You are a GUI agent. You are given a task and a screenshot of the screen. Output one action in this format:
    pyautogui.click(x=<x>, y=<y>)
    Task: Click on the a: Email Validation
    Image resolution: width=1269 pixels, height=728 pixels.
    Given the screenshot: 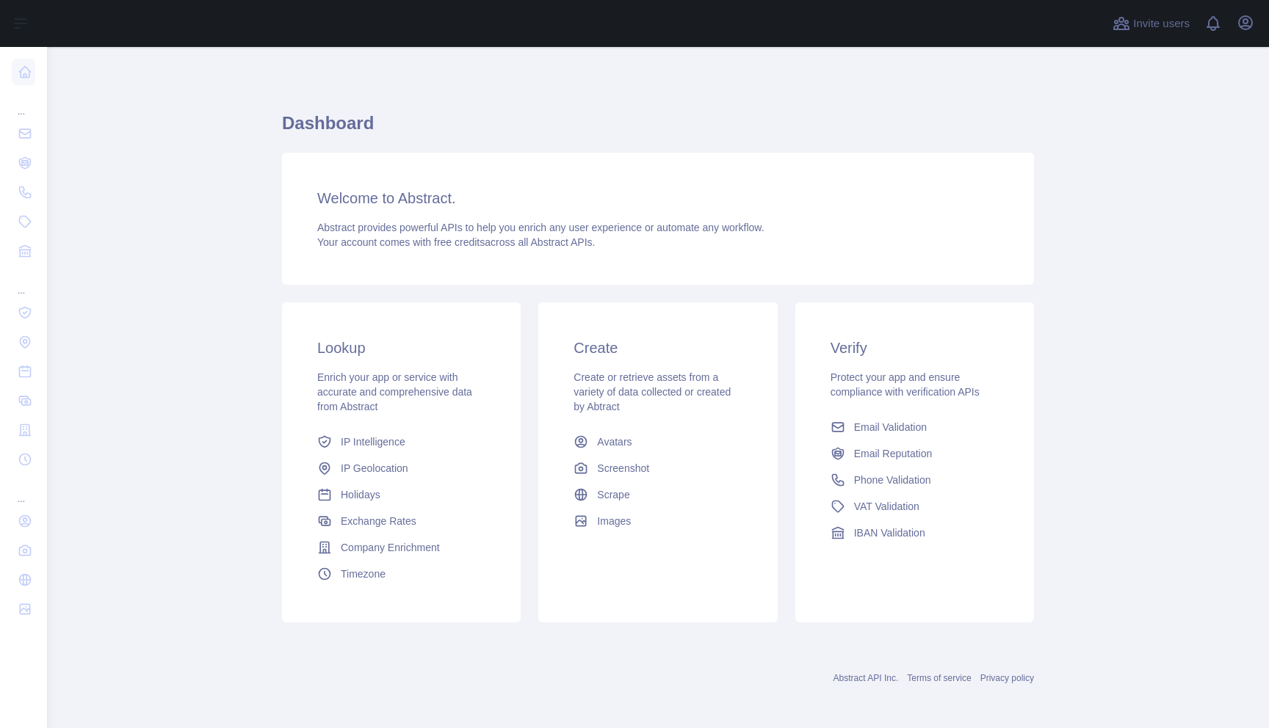 What is the action you would take?
    pyautogui.click(x=914, y=427)
    